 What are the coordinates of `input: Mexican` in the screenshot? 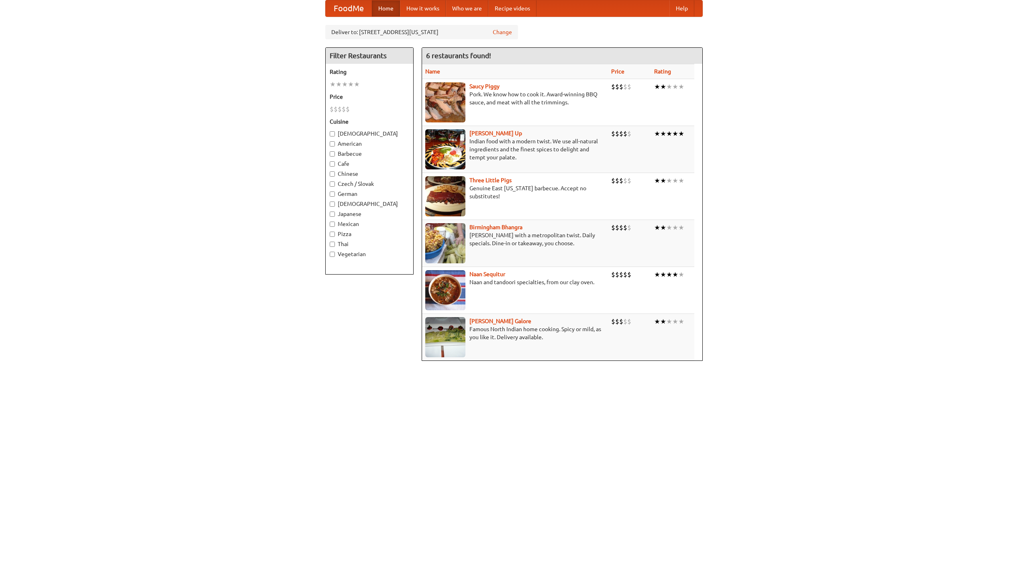 It's located at (332, 224).